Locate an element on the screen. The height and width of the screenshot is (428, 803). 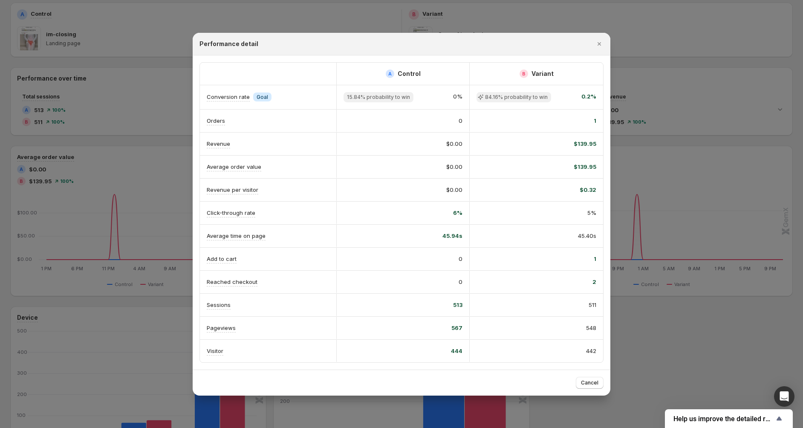
span: 444 is located at coordinates (457, 351).